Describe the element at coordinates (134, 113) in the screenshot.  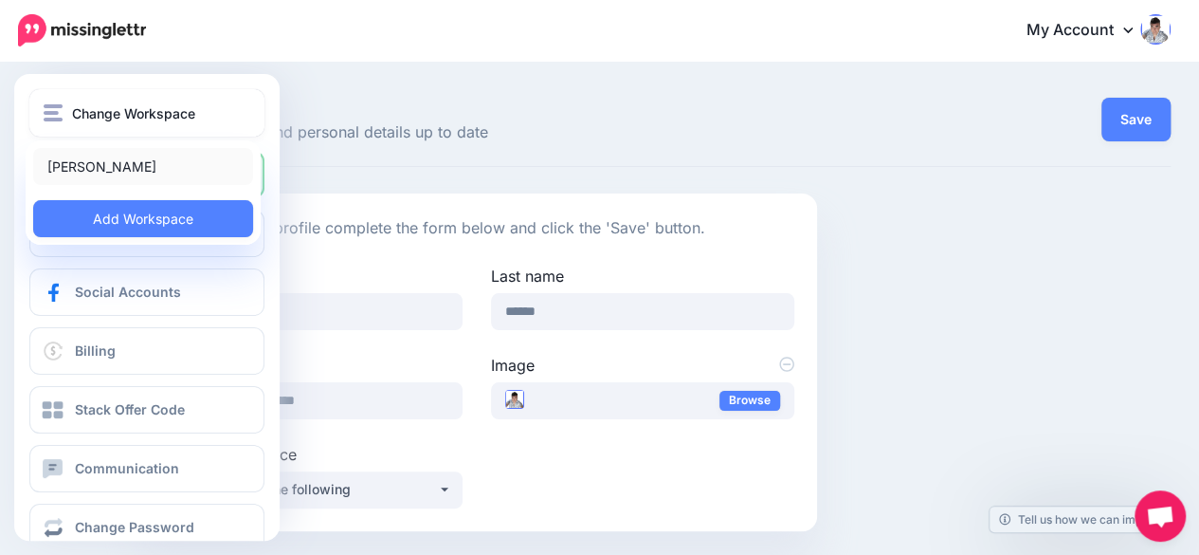
I see `span: Change Workspace` at that location.